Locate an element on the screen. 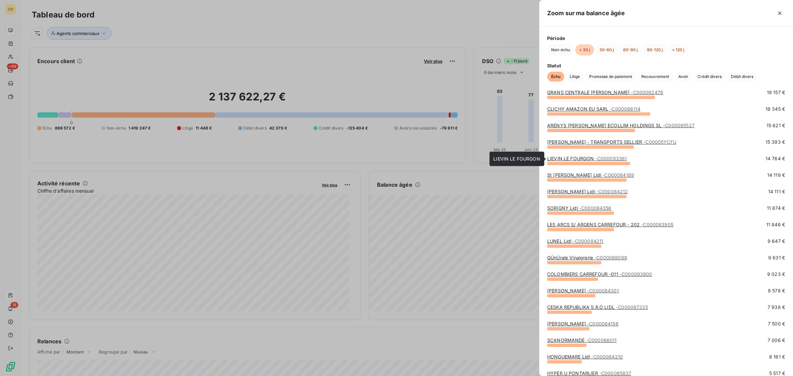 This screenshot has height=376, width=793. span: 14 111 € is located at coordinates (777, 192).